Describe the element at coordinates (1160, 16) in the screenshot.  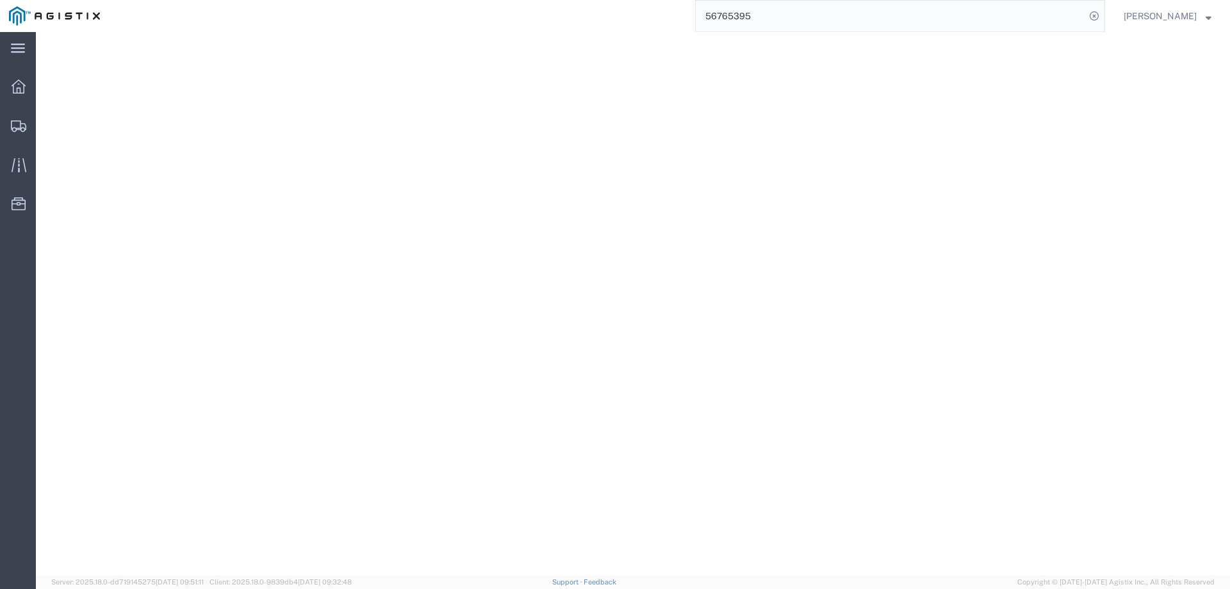
I see `span: Jesse Jordan` at that location.